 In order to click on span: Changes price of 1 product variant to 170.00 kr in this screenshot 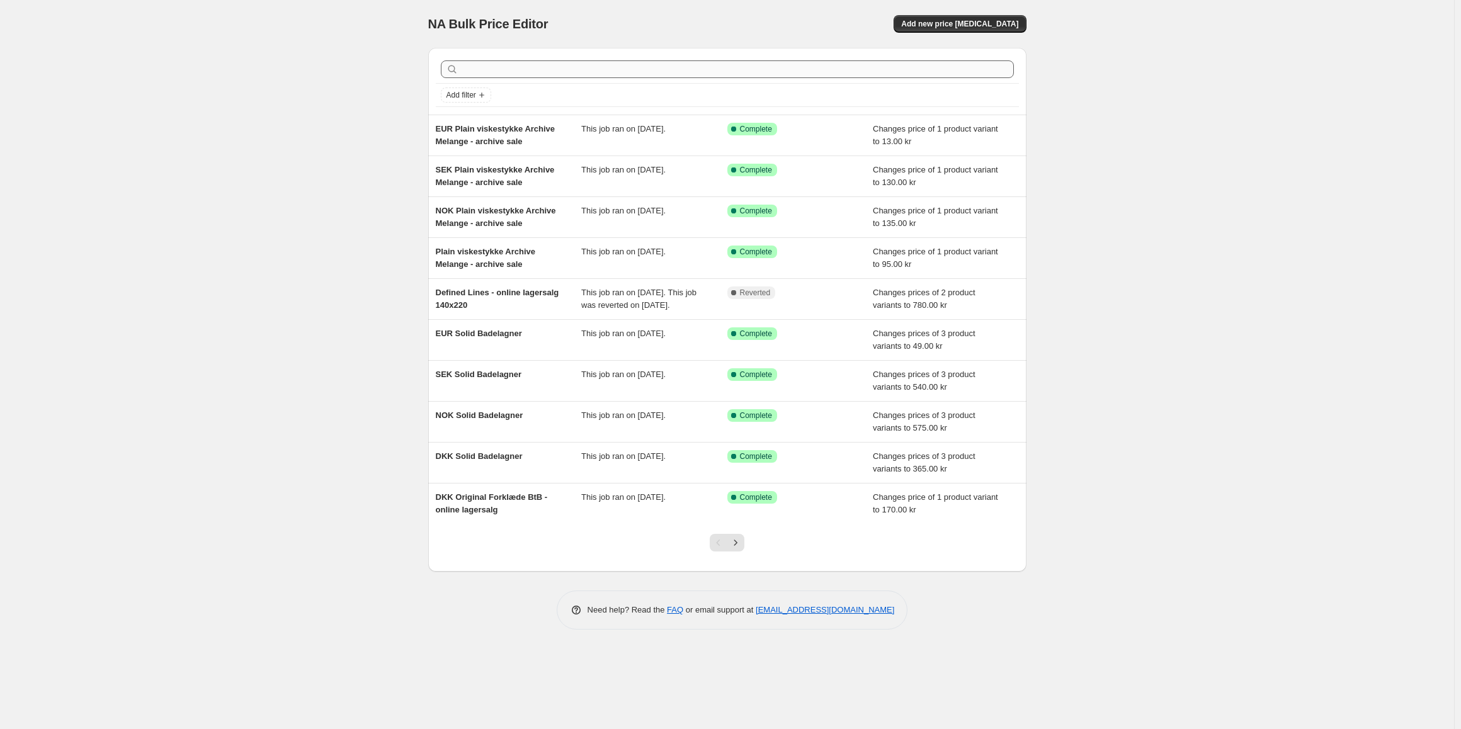, I will do `click(935, 503)`.